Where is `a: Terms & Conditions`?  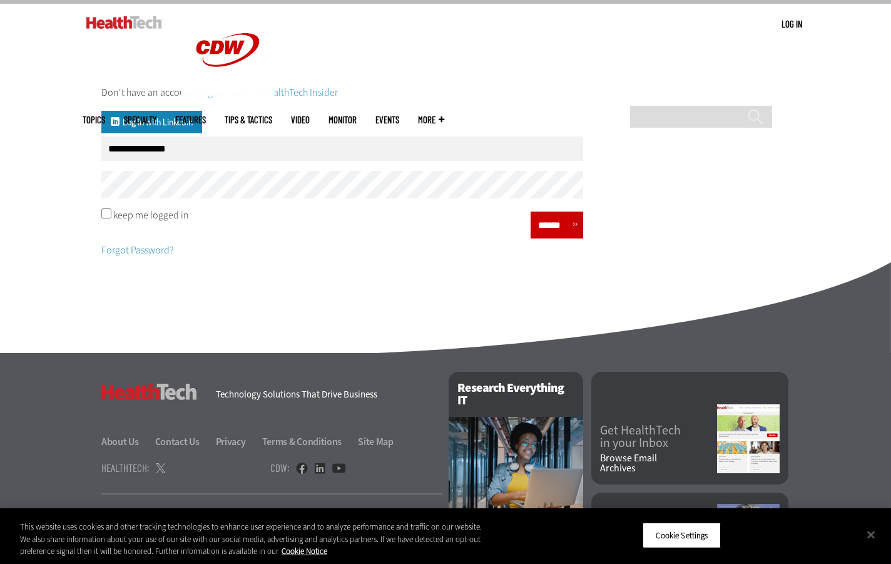 a: Terms & Conditions is located at coordinates (309, 441).